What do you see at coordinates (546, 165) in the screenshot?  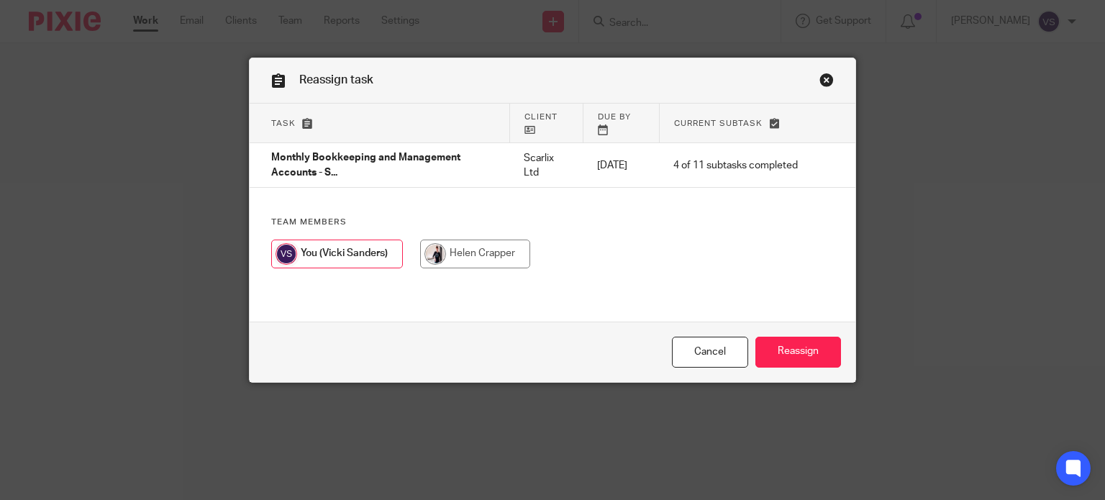 I see `p: Scarlix Ltd` at bounding box center [546, 165].